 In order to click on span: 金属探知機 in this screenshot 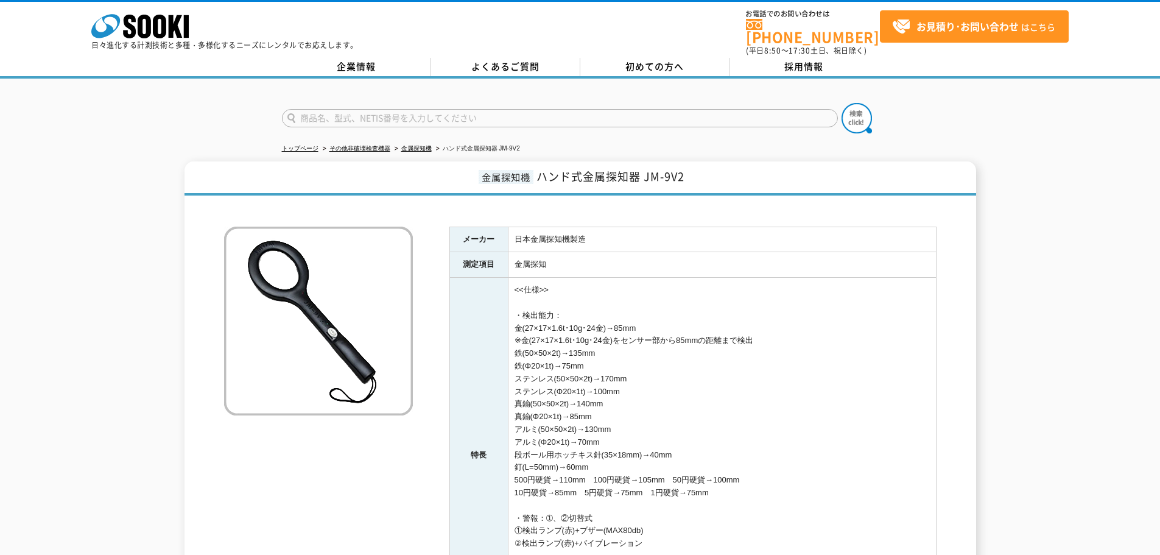, I will do `click(506, 177)`.